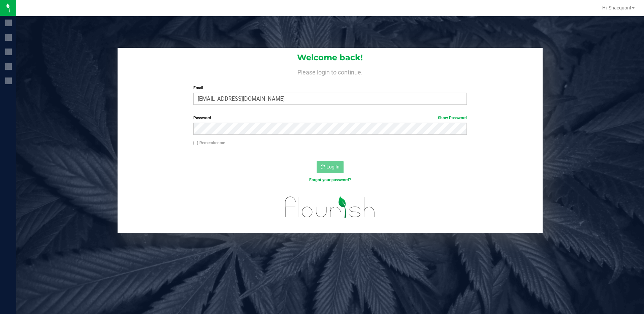  Describe the element at coordinates (616, 8) in the screenshot. I see `span: Hi, Shaequon!` at that location.